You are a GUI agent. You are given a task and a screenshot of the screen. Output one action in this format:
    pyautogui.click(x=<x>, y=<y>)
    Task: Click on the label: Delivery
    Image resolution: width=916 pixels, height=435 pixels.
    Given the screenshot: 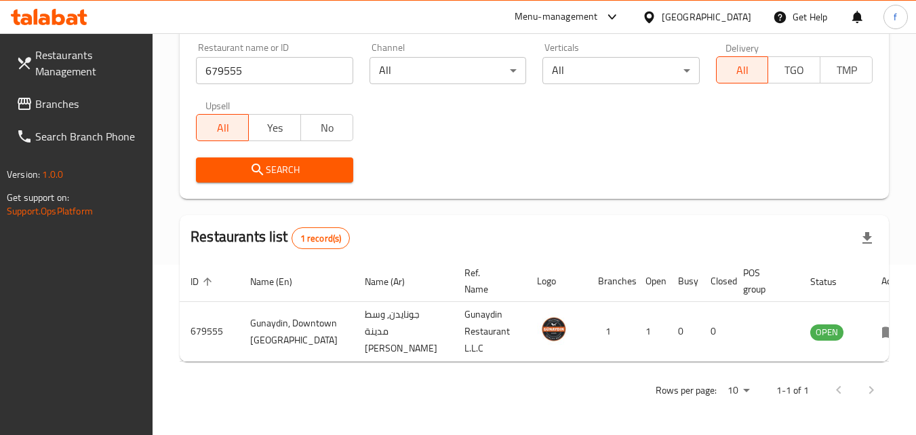 What is the action you would take?
    pyautogui.click(x=743, y=47)
    